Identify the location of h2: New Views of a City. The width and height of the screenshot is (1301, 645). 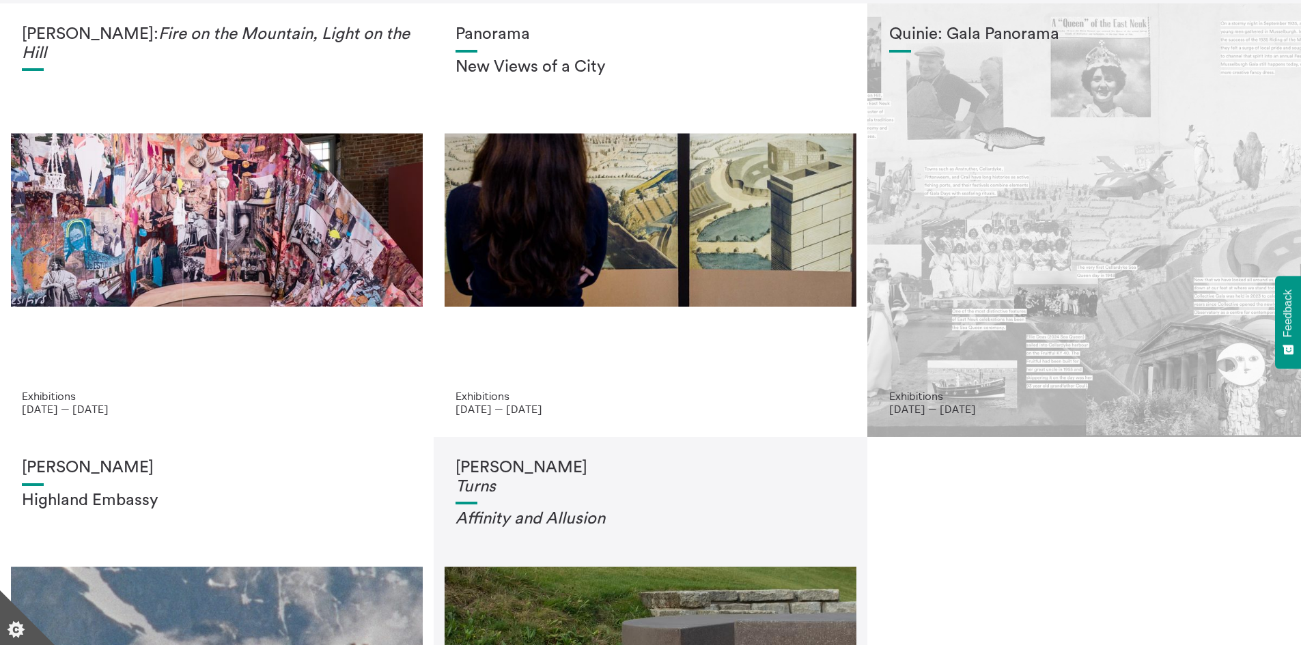
(650, 68).